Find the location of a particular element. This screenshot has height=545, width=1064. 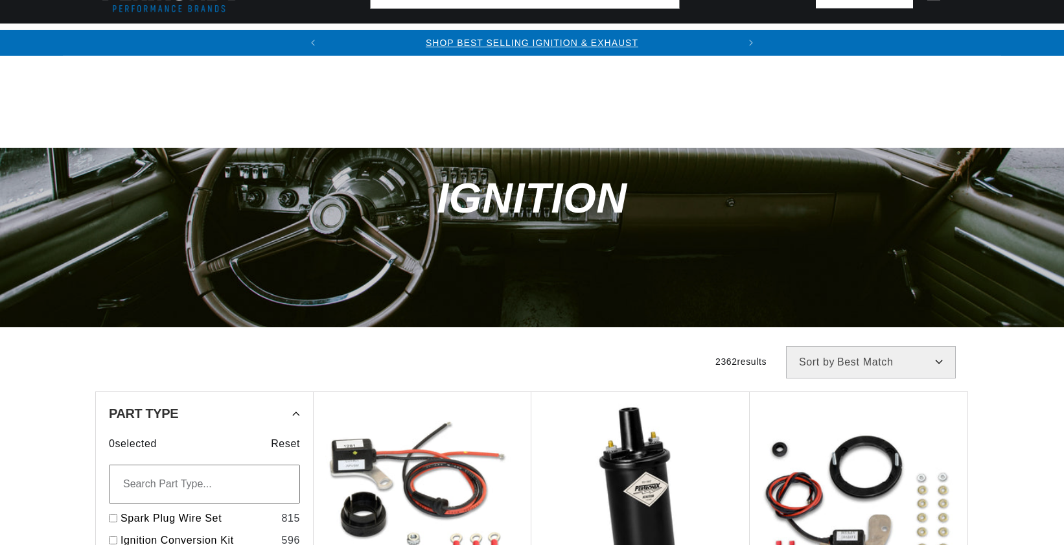

span: Sort by is located at coordinates (817, 362).